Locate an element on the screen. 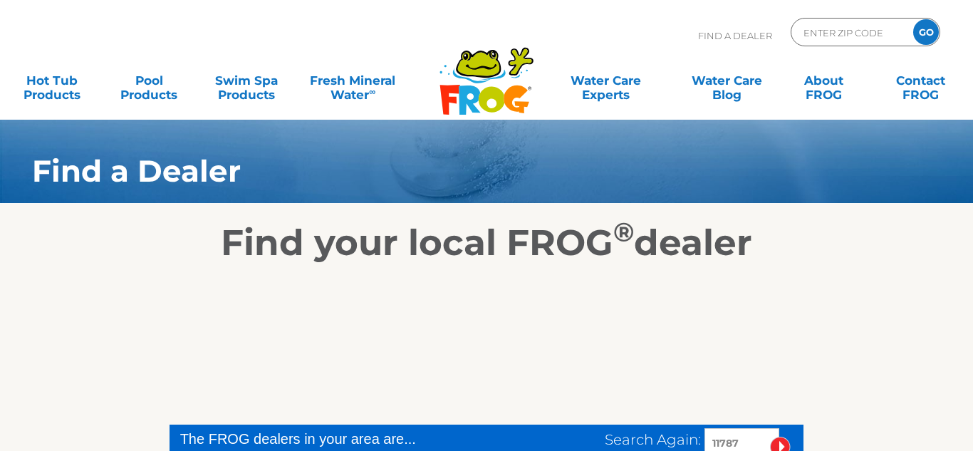  span: Search Again: is located at coordinates (652, 439).